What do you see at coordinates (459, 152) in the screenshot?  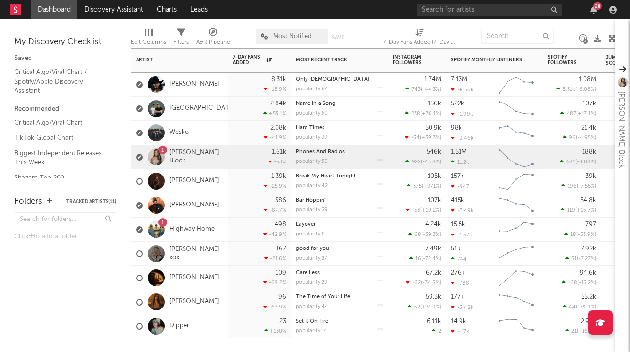 I see `div: 1.51M` at bounding box center [459, 152].